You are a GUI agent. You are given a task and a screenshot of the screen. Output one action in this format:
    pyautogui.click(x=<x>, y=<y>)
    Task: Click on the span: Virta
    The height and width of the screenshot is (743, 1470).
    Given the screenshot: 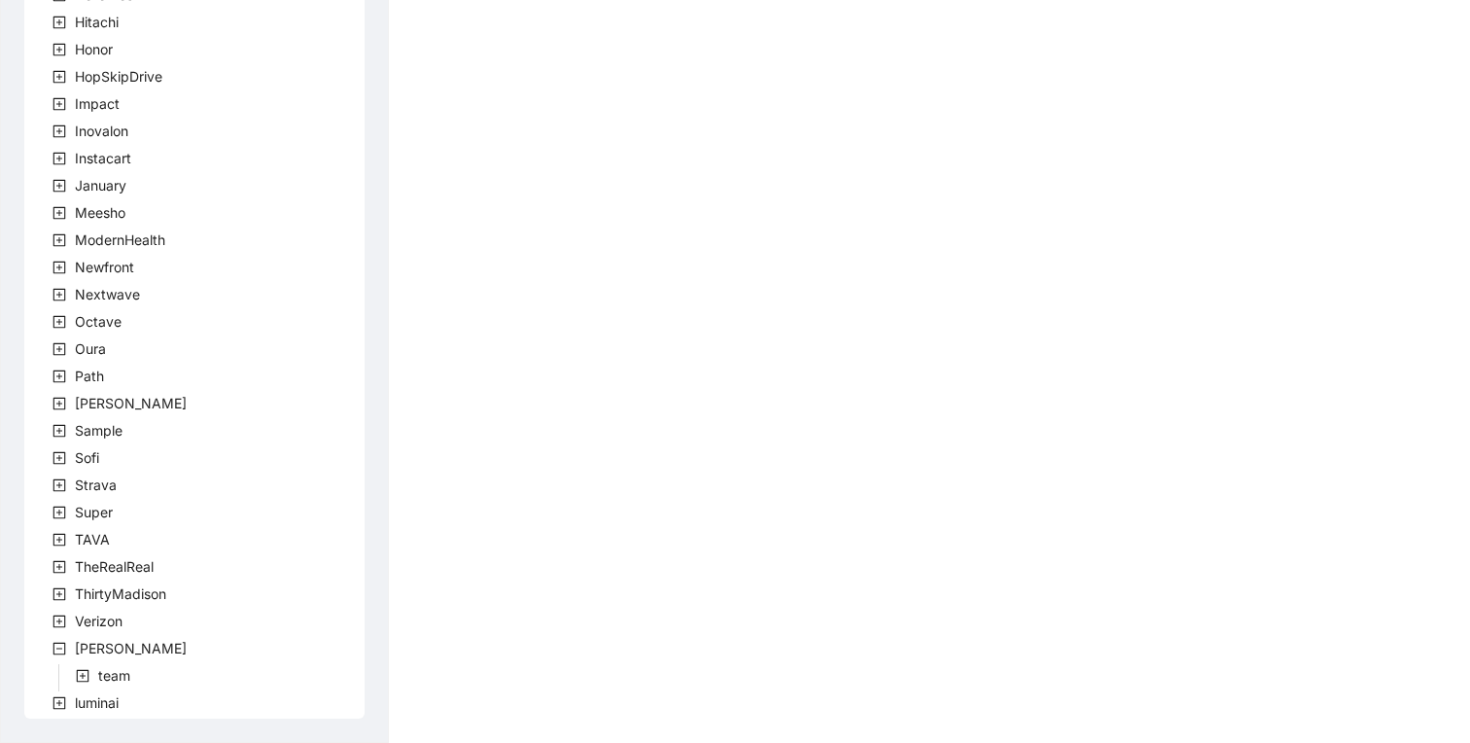 What is the action you would take?
    pyautogui.click(x=130, y=648)
    